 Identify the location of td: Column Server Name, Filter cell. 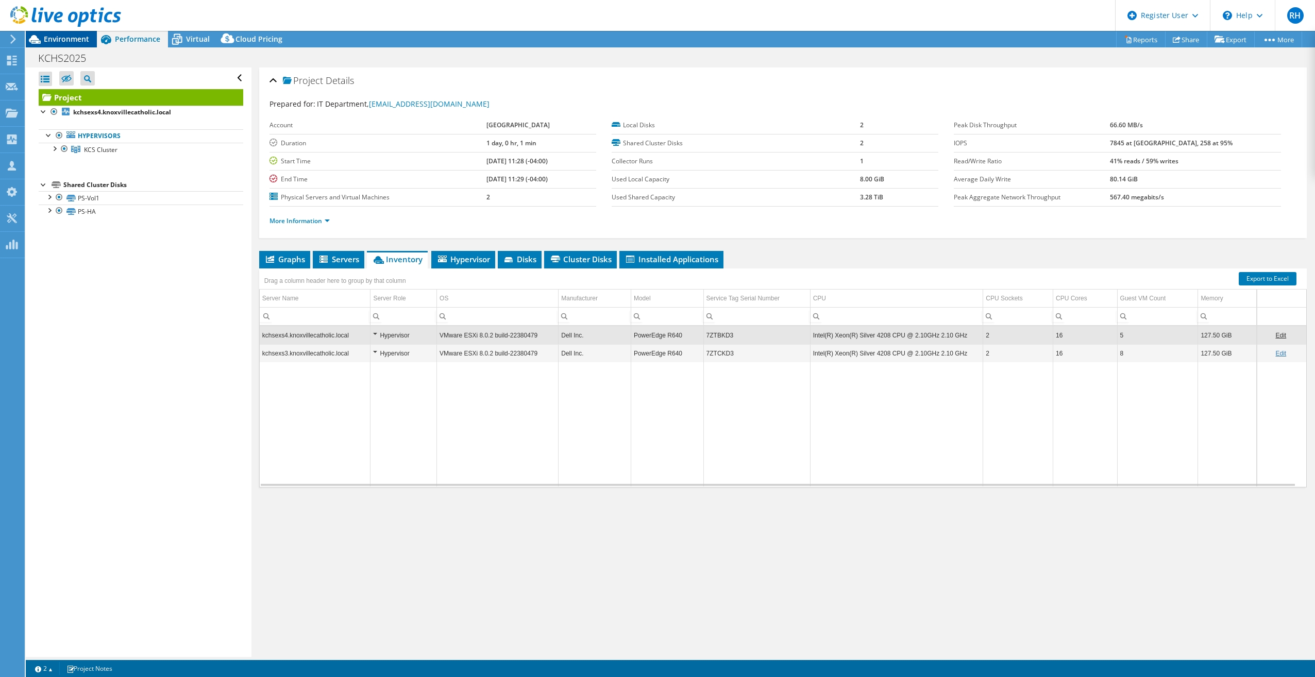
(315, 316).